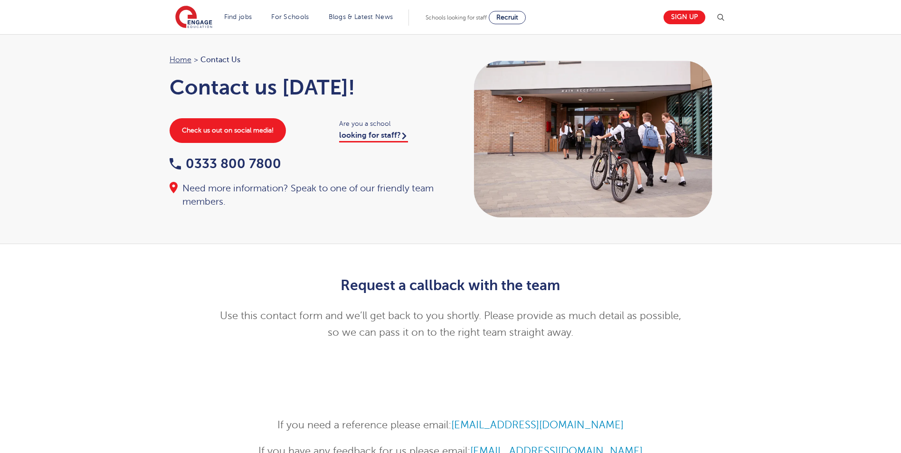  What do you see at coordinates (181, 60) in the screenshot?
I see `a: Home` at bounding box center [181, 60].